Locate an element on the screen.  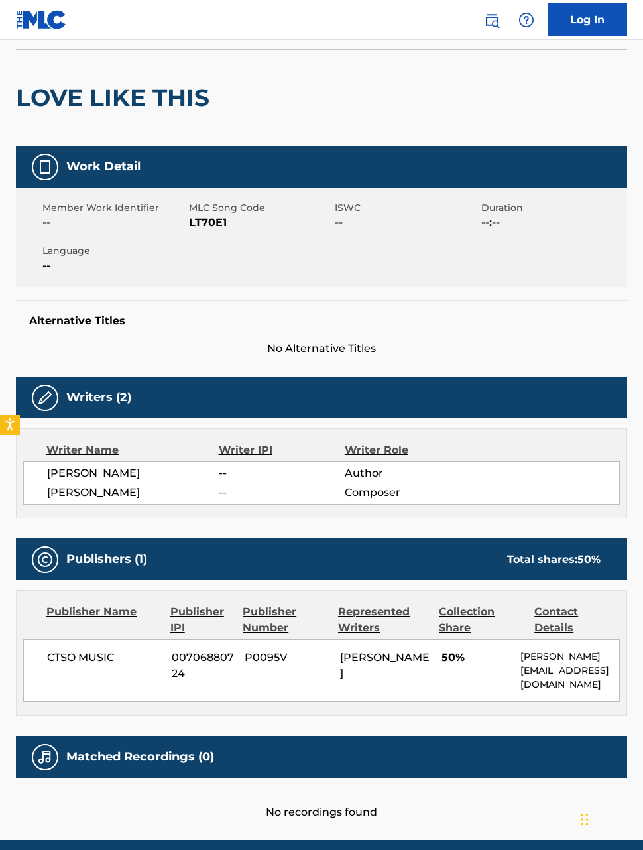
span: No Alternative Titles is located at coordinates (322, 349).